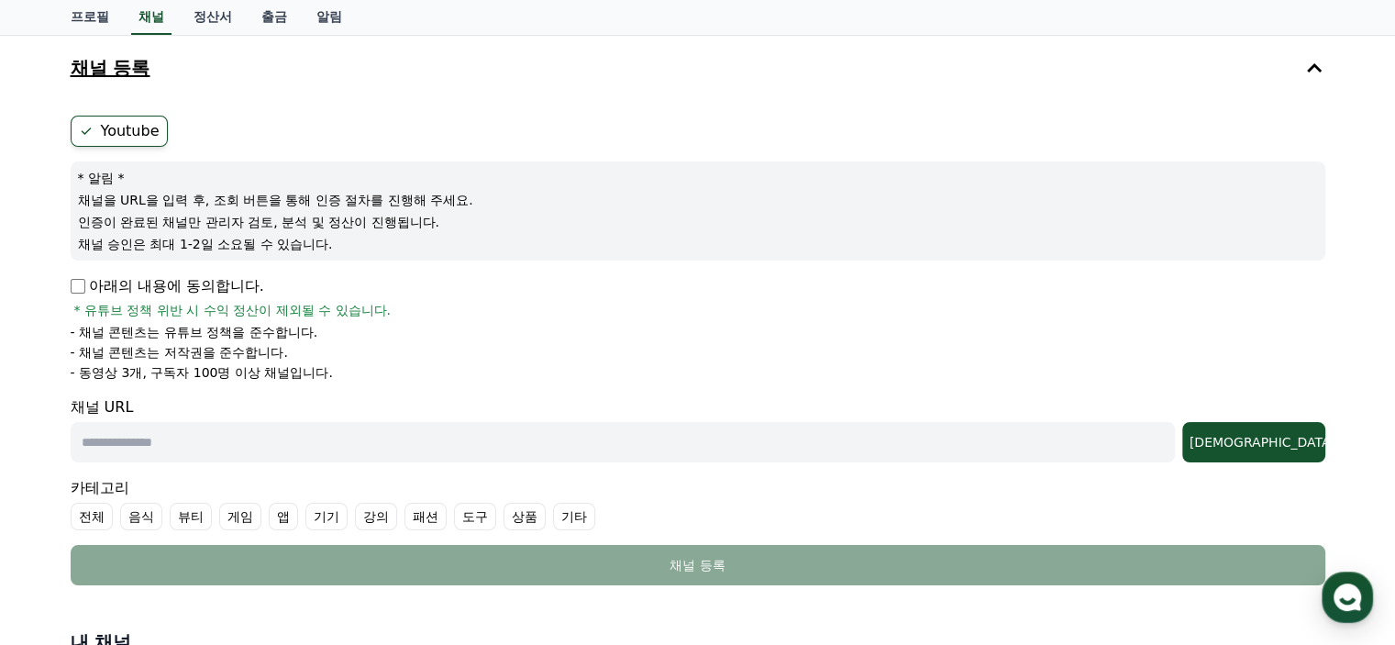  I want to click on div: 채널 등록, so click(698, 565).